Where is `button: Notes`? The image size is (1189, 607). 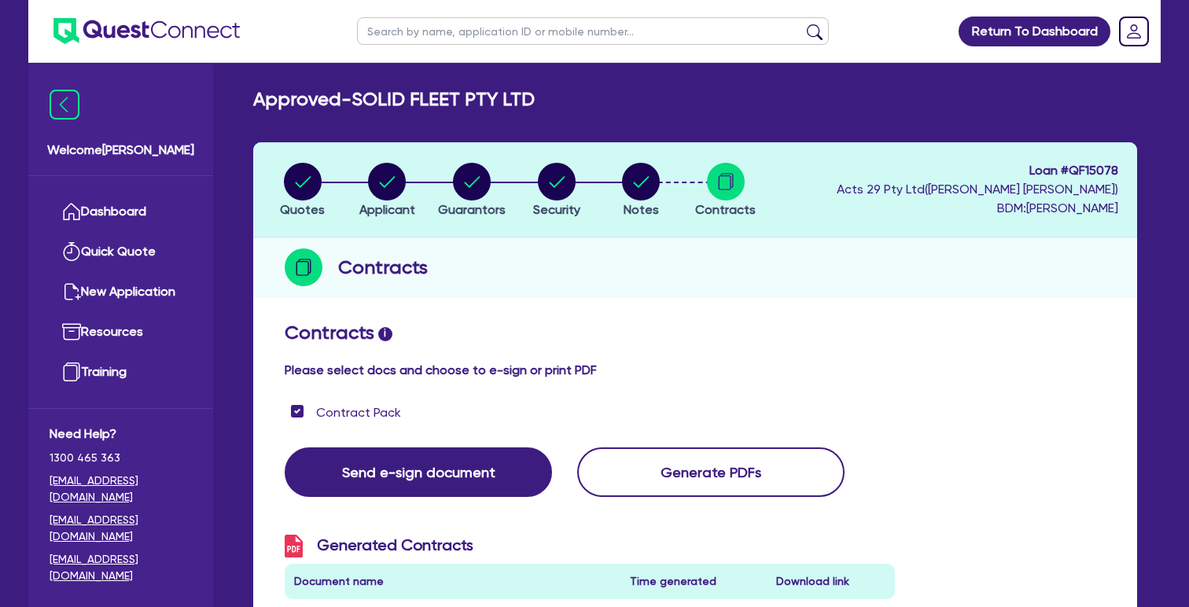
button: Notes is located at coordinates (641, 191).